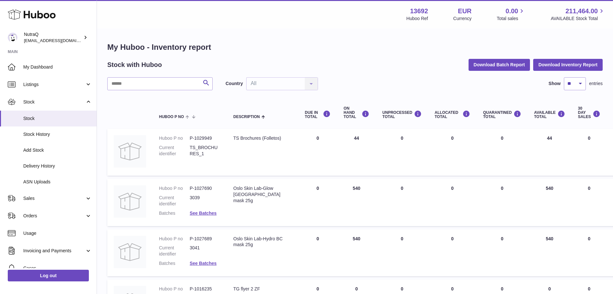 The width and height of the screenshot is (613, 294). Describe the element at coordinates (58, 182) in the screenshot. I see `span: ASN Uploads` at that location.